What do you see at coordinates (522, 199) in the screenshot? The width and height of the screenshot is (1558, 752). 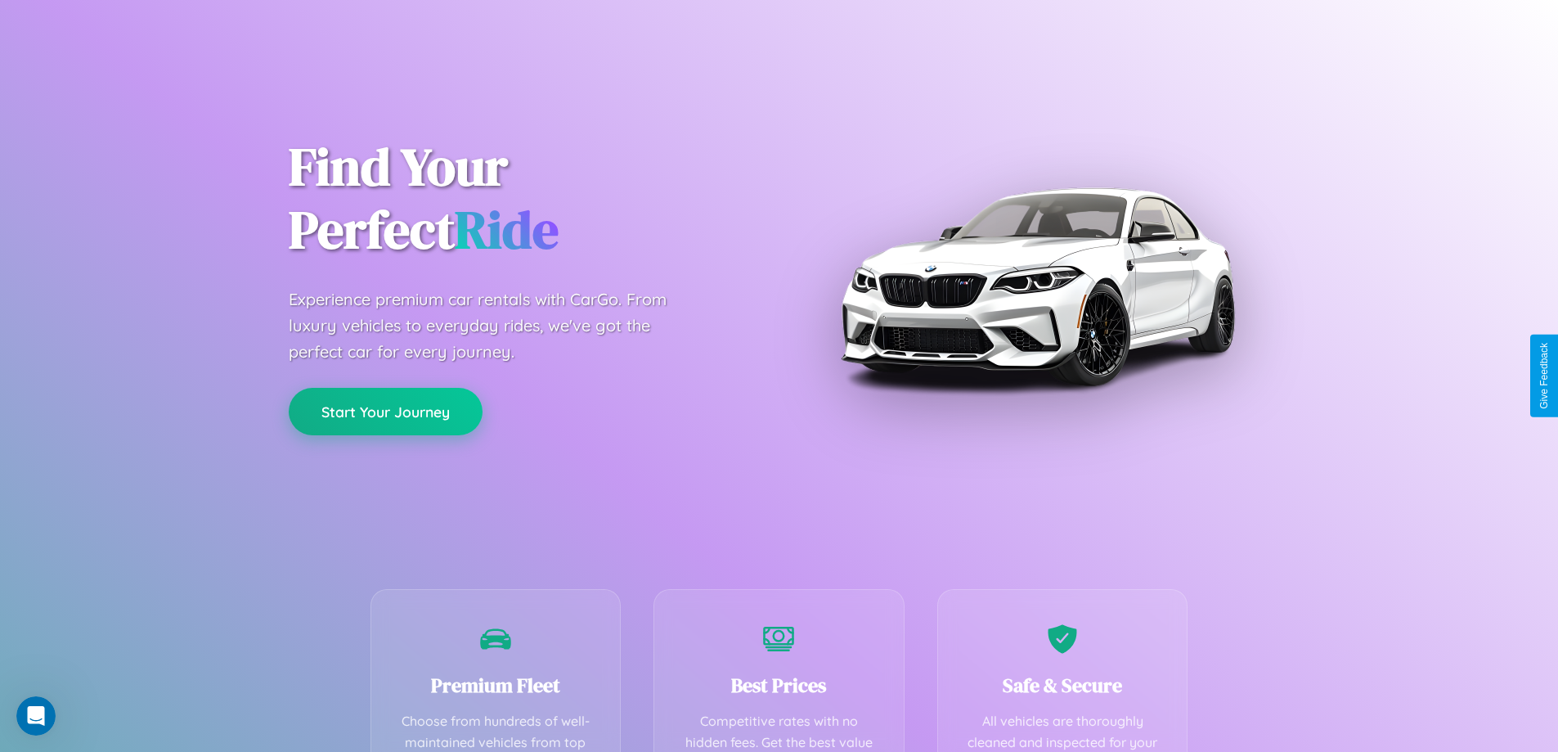 I see `h1: Find Your Perfect` at bounding box center [522, 199].